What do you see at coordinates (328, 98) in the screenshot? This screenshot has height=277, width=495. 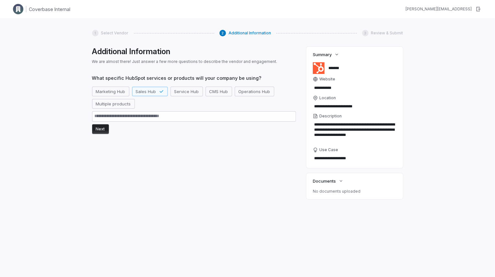 I see `span: Location` at bounding box center [328, 98].